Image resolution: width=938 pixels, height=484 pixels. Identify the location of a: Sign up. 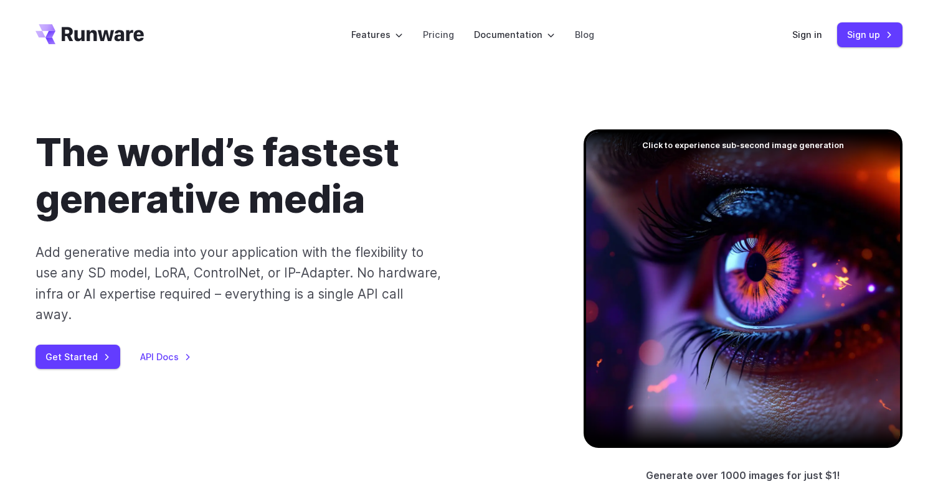
(869, 34).